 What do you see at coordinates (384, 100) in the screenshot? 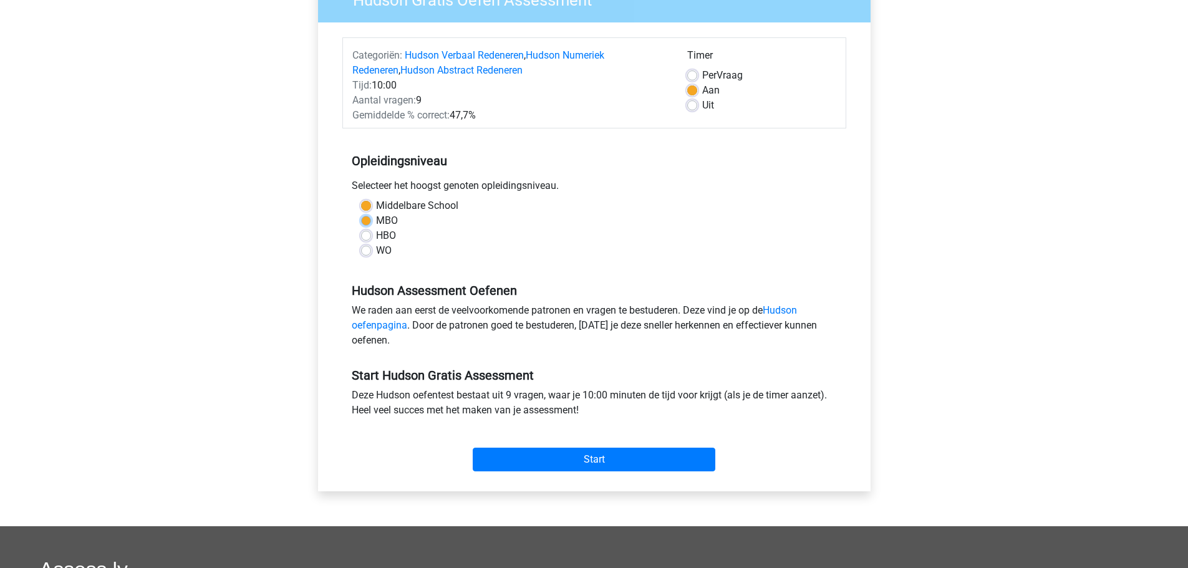
I see `span: Aantal vragen:` at bounding box center [384, 100].